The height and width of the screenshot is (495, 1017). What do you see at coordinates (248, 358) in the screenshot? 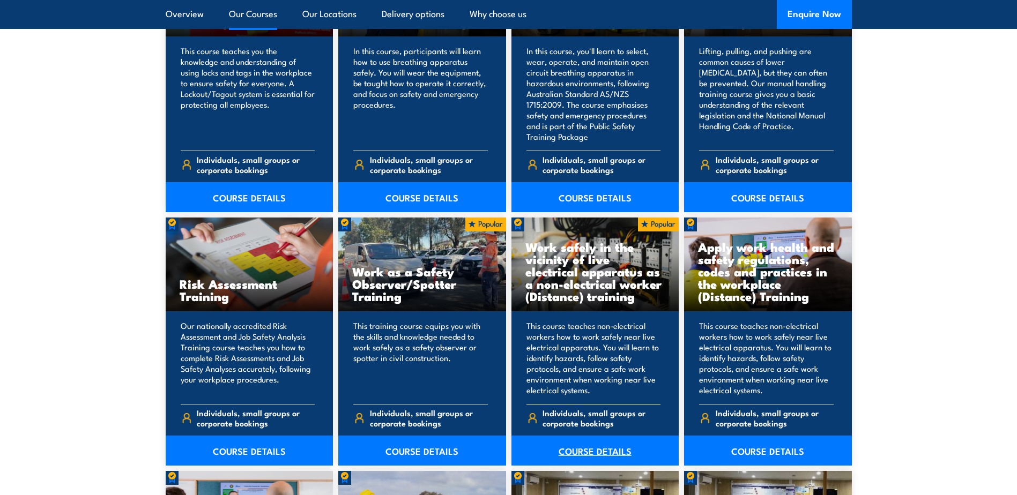
I see `p: Our nationally accredited Risk Assessment and Job Safety Analysis Training course teaches you how...` at bounding box center [248, 358].